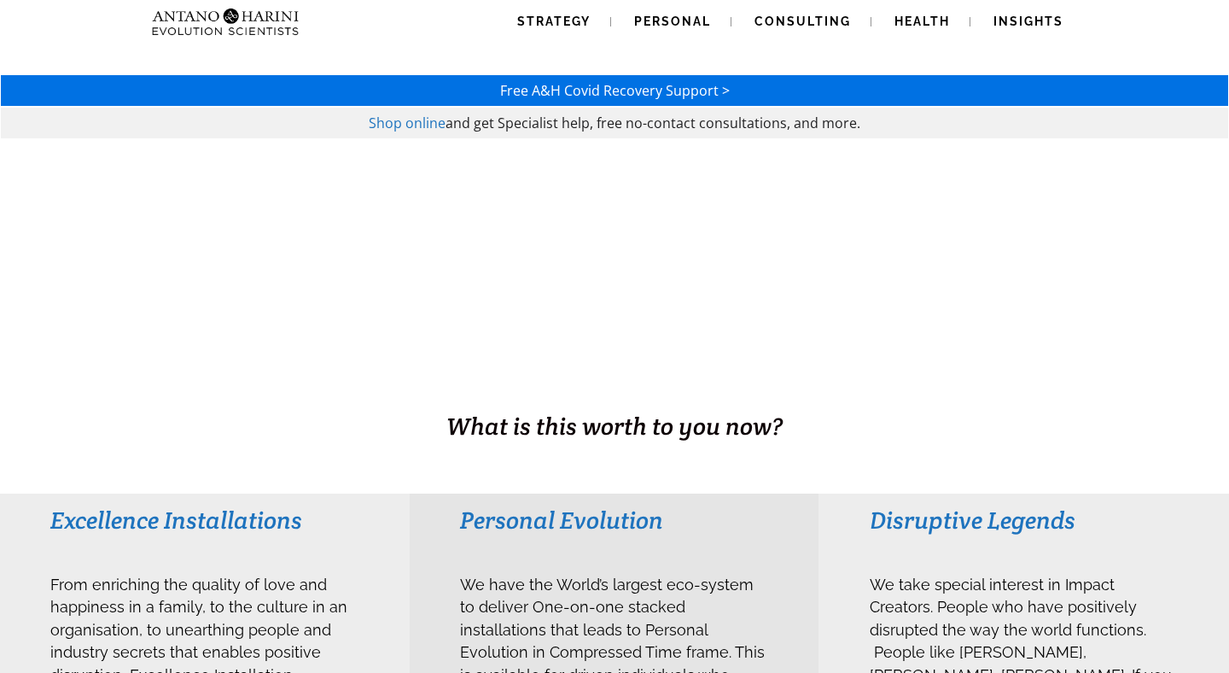 The width and height of the screenshot is (1229, 673). I want to click on h3: Disruptive Legends, so click(1024, 520).